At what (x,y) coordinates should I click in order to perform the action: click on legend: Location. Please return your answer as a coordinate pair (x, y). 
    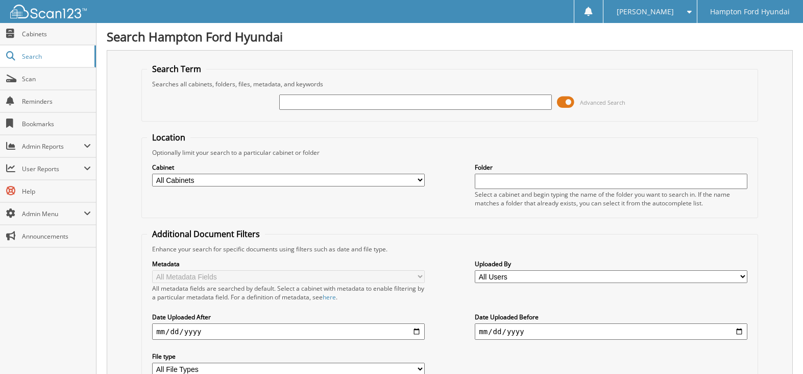
    Looking at the image, I should click on (169, 137).